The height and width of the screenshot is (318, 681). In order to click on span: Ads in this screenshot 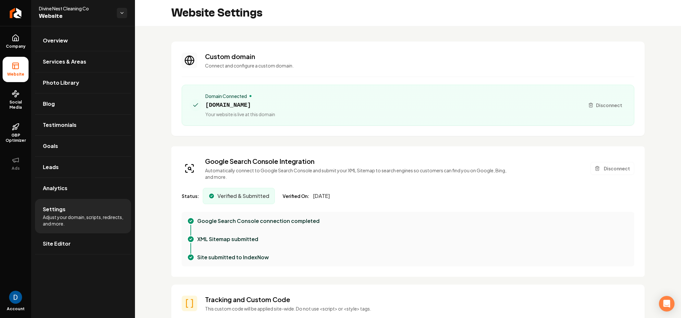, I will do `click(16, 168)`.